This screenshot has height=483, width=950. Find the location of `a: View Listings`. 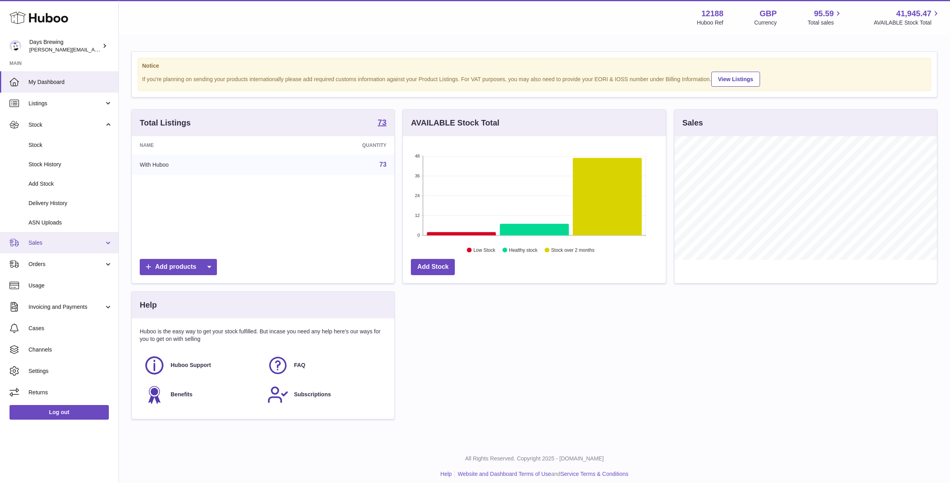

a: View Listings is located at coordinates (735, 79).